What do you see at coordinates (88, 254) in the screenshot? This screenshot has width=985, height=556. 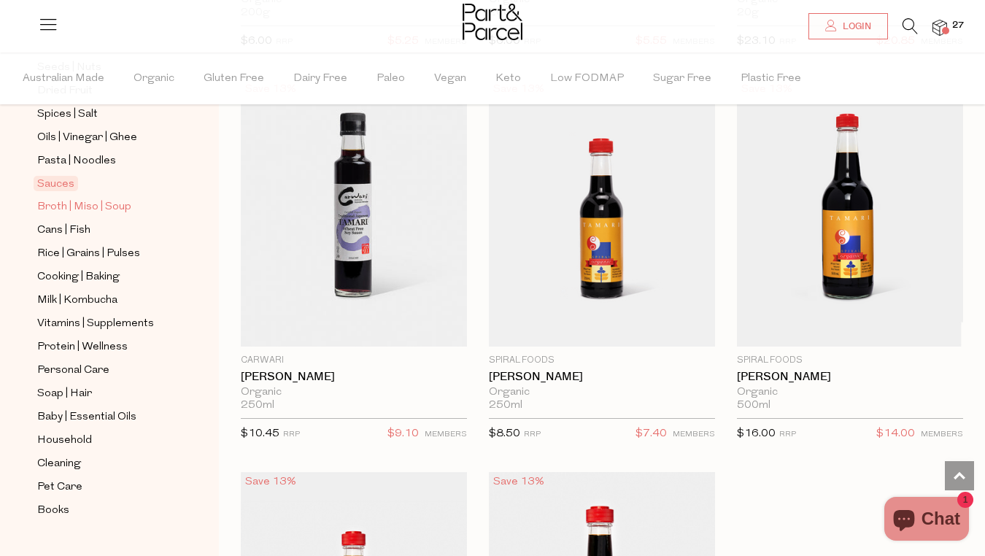 I see `span: Rice | Grains | Pulses` at bounding box center [88, 254].